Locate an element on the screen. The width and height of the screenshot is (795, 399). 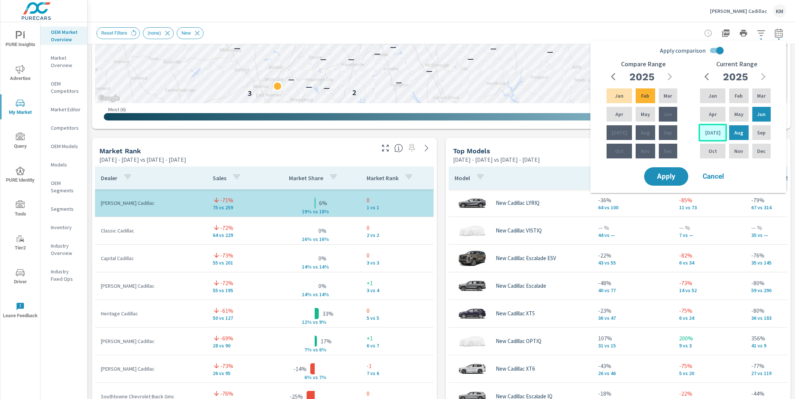
button: Cancel is located at coordinates (713, 176).